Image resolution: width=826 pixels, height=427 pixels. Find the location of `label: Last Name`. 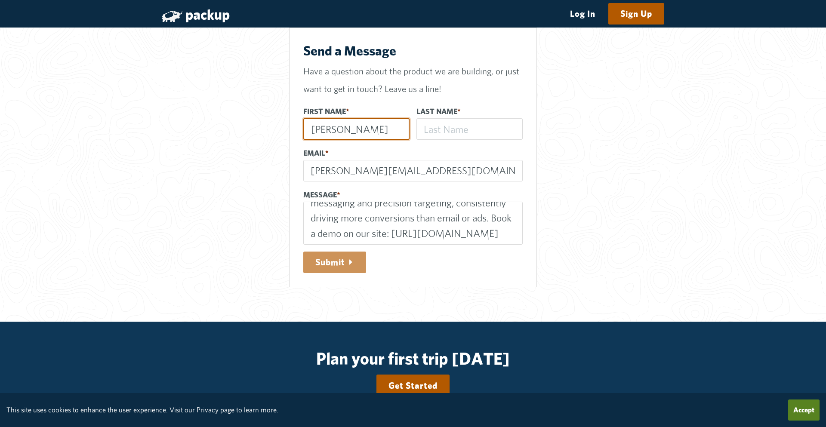

label: Last Name is located at coordinates (469, 111).